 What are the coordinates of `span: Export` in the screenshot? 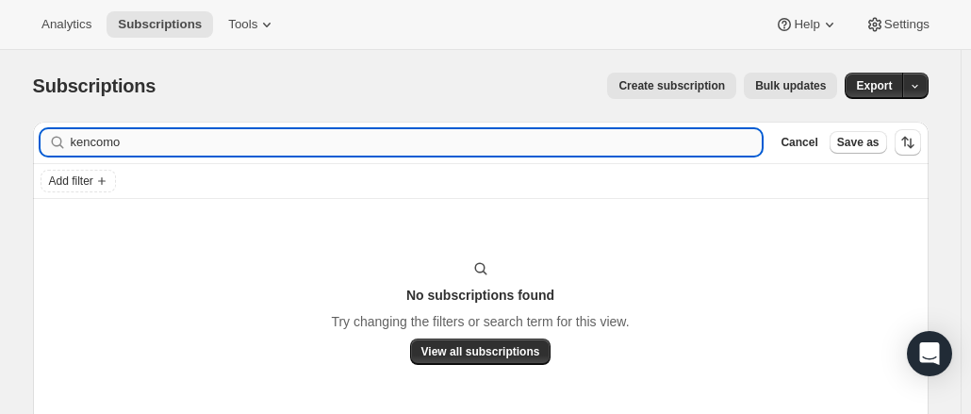 It's located at (874, 86).